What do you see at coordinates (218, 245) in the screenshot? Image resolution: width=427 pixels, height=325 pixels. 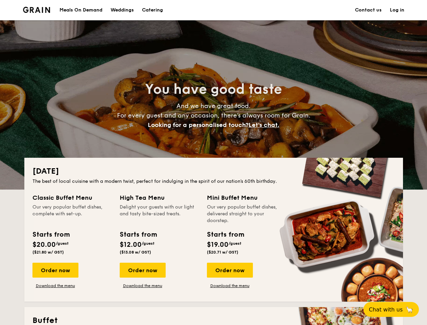 I see `span: $19.00` at bounding box center [218, 245].